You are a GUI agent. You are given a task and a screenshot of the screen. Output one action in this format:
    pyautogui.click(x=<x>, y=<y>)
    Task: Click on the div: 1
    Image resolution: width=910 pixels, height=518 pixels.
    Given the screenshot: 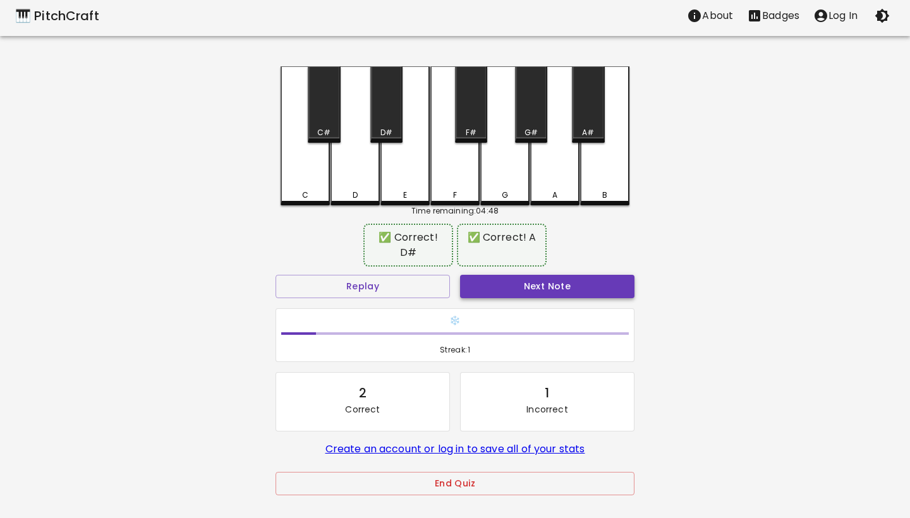 What is the action you would take?
    pyautogui.click(x=547, y=393)
    